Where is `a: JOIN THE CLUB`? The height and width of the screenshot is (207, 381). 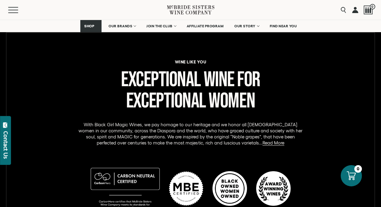
a: JOIN THE CLUB is located at coordinates (161, 26).